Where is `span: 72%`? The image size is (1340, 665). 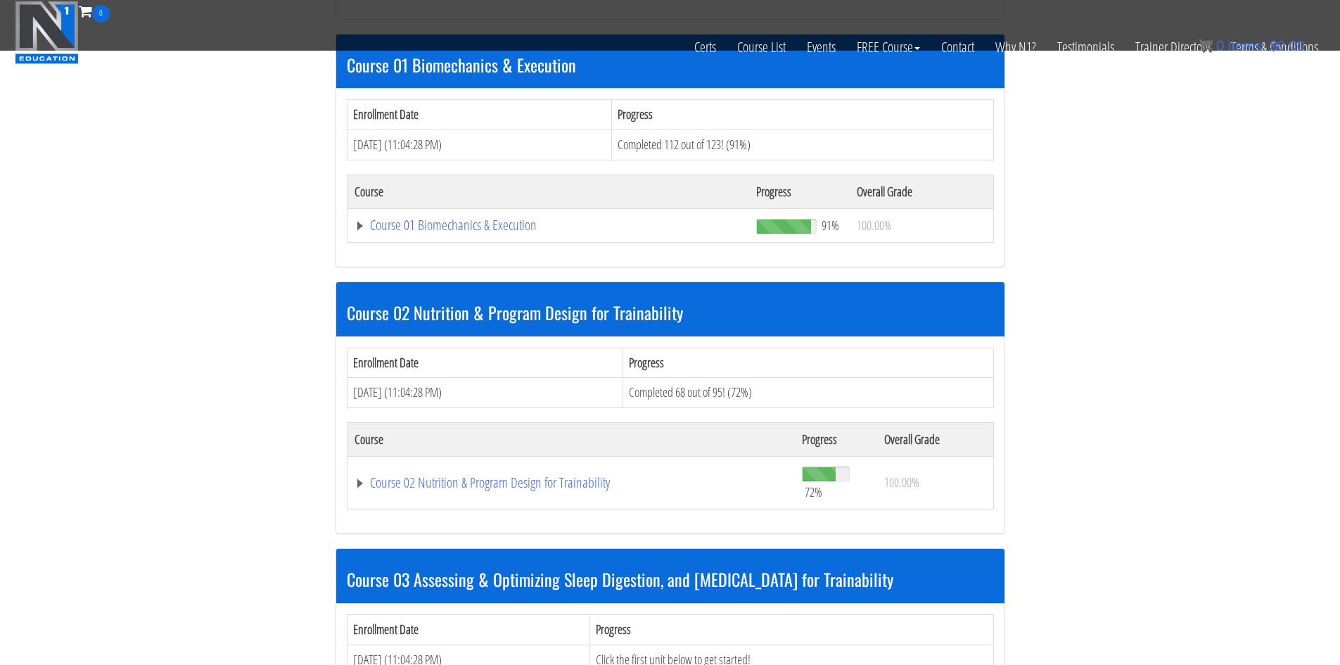 span: 72% is located at coordinates (813, 492).